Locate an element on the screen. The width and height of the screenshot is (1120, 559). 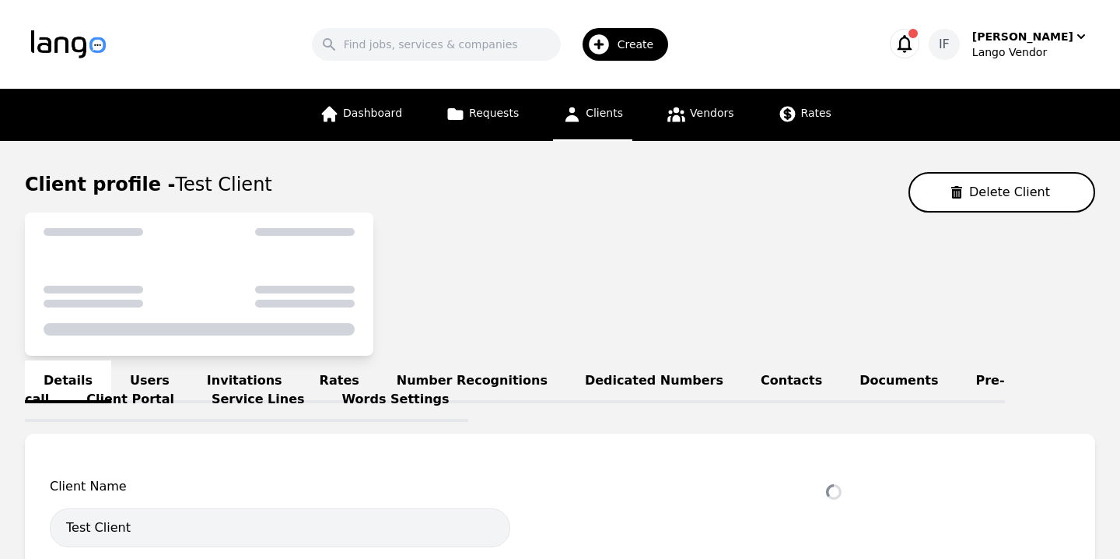
button: Delete Client is located at coordinates (1002, 192).